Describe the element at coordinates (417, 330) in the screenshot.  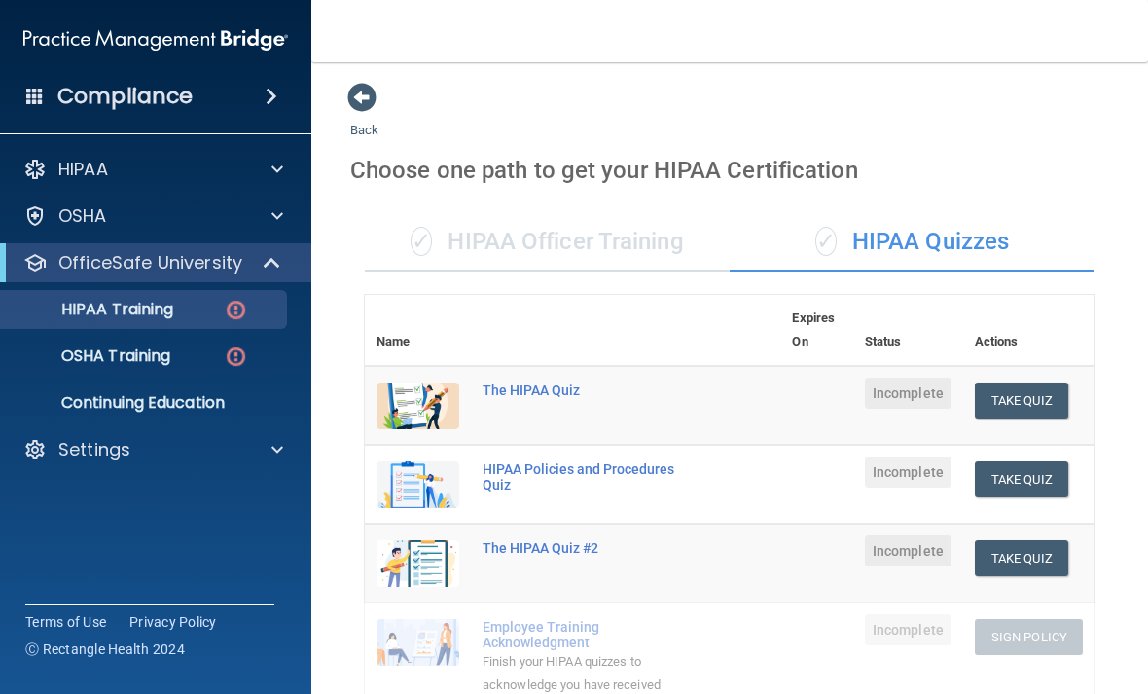
I see `th: Name` at that location.